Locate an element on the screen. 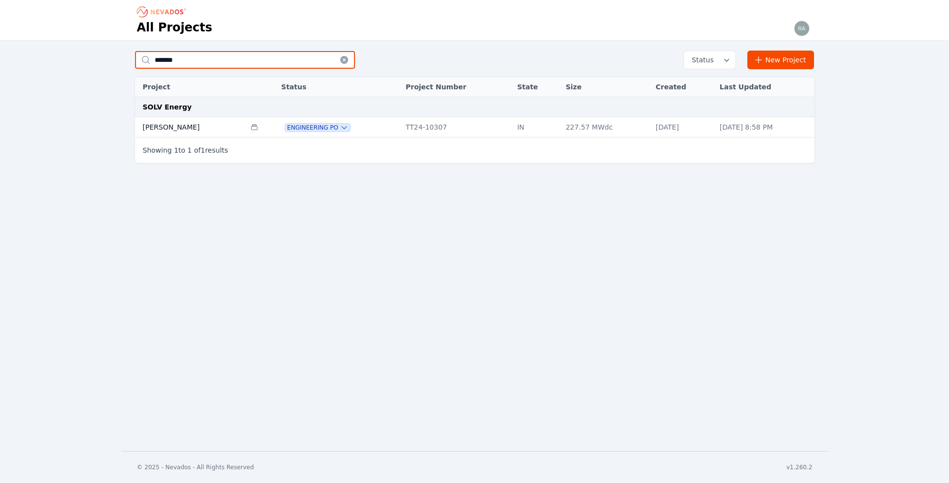 The height and width of the screenshot is (483, 949). nav: Breadcrumb is located at coordinates (163, 12).